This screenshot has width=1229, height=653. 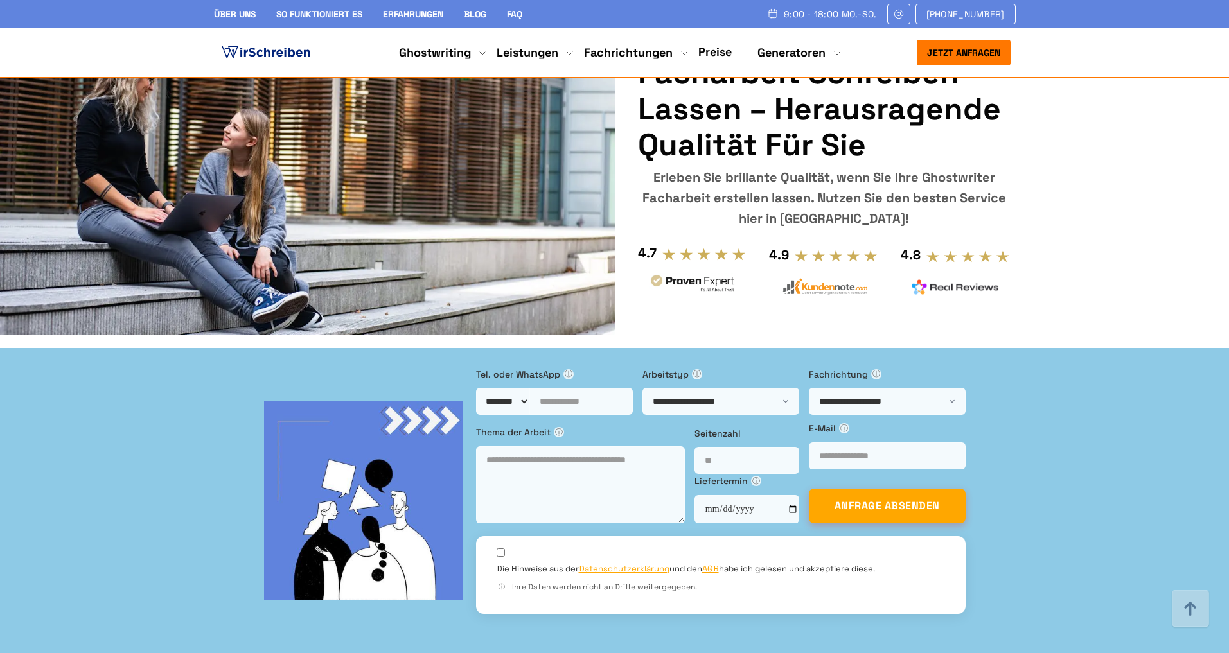 I want to click on a: So funktioniert es, so click(x=319, y=14).